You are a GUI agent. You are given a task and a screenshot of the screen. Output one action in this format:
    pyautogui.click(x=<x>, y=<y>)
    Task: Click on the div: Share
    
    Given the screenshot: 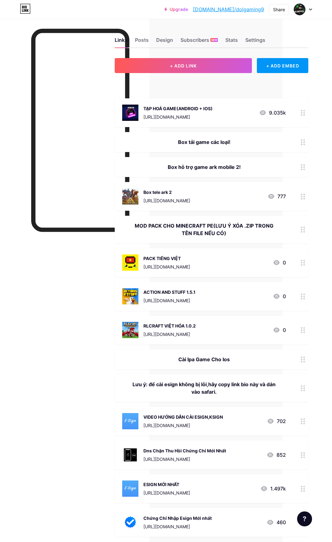 What is the action you would take?
    pyautogui.click(x=279, y=9)
    